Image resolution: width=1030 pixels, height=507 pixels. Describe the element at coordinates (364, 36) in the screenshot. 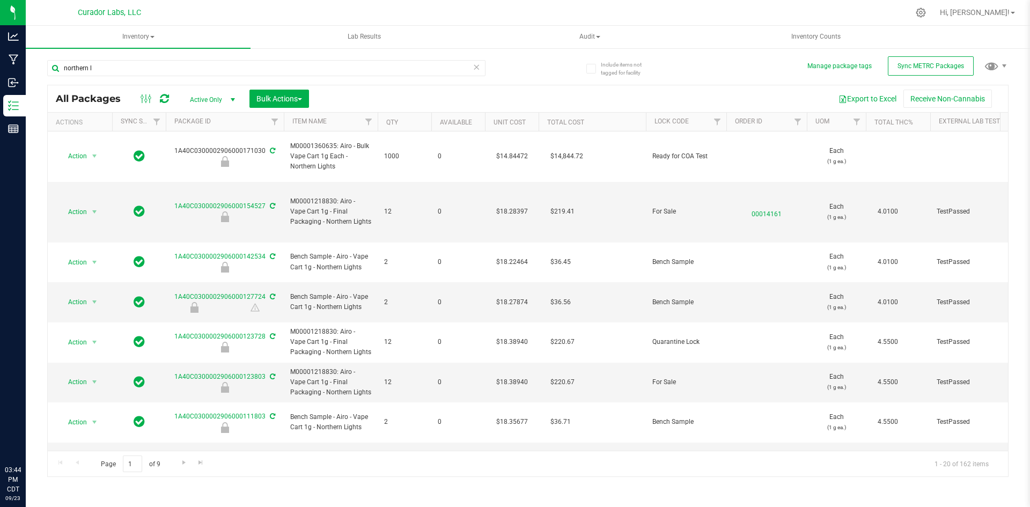

I see `span: Lab Results` at that location.